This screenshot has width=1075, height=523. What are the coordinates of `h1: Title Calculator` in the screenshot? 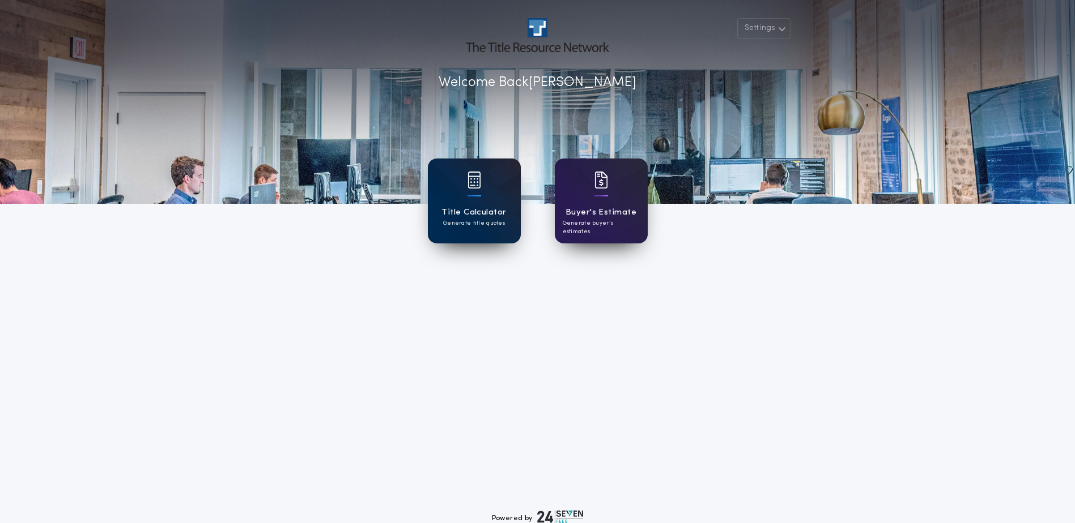 It's located at (474, 212).